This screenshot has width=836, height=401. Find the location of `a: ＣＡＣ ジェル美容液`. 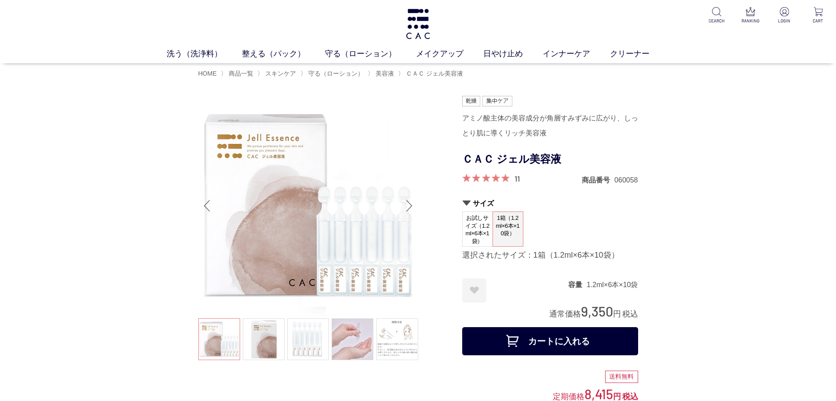

a: ＣＡＣ ジェル美容液 is located at coordinates (434, 73).